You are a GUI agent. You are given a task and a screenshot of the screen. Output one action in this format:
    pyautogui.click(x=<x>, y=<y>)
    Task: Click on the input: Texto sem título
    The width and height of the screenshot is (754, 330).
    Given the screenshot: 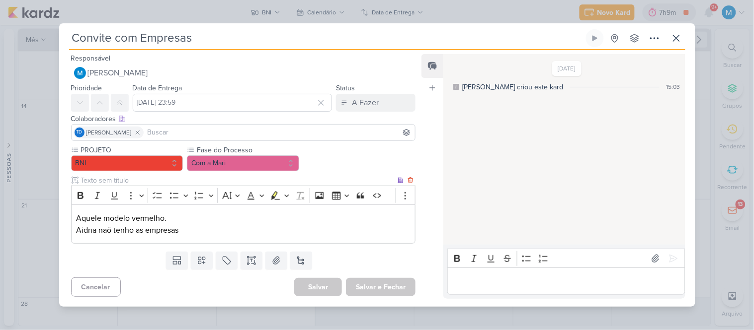 What is the action you would take?
    pyautogui.click(x=238, y=180)
    